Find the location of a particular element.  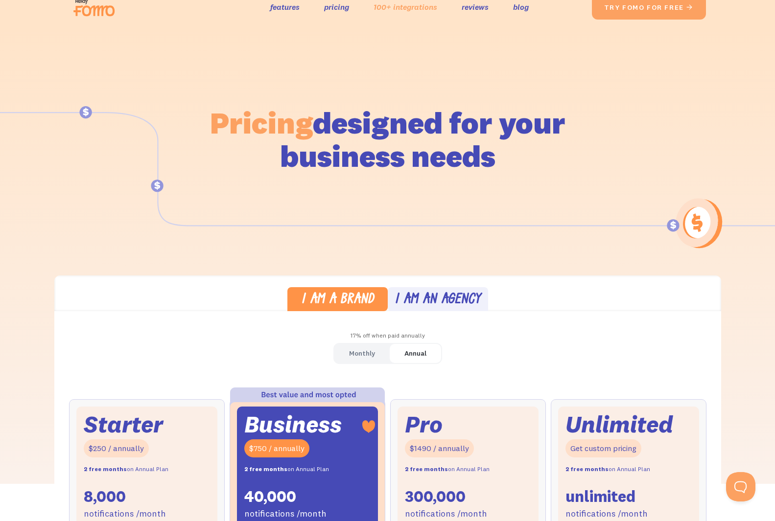

div: $250 / annually is located at coordinates (116, 448).